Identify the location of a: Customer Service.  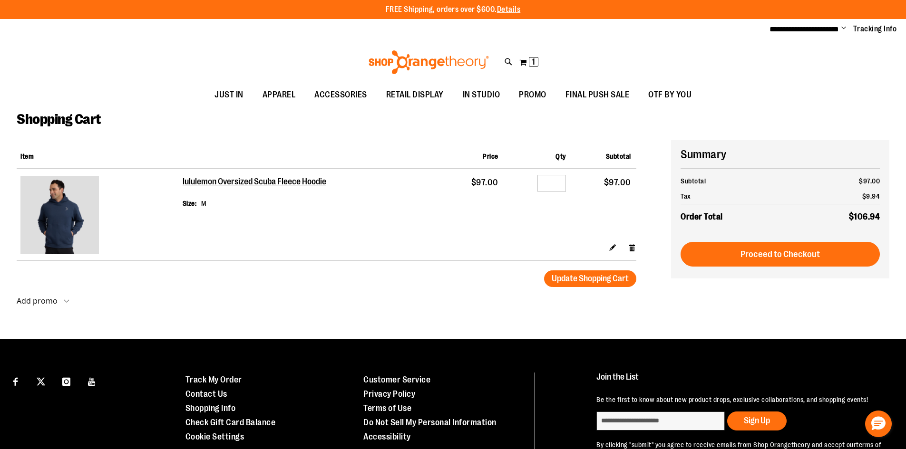
(397, 380).